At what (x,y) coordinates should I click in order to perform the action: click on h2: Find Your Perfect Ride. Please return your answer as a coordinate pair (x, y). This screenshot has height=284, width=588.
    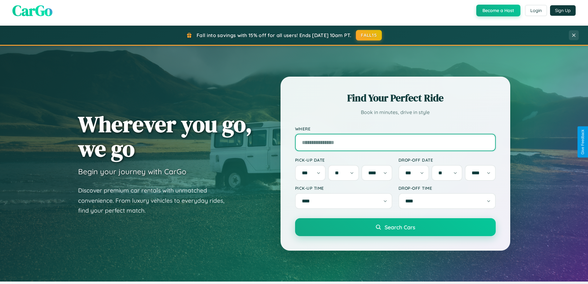
    Looking at the image, I should click on (395, 98).